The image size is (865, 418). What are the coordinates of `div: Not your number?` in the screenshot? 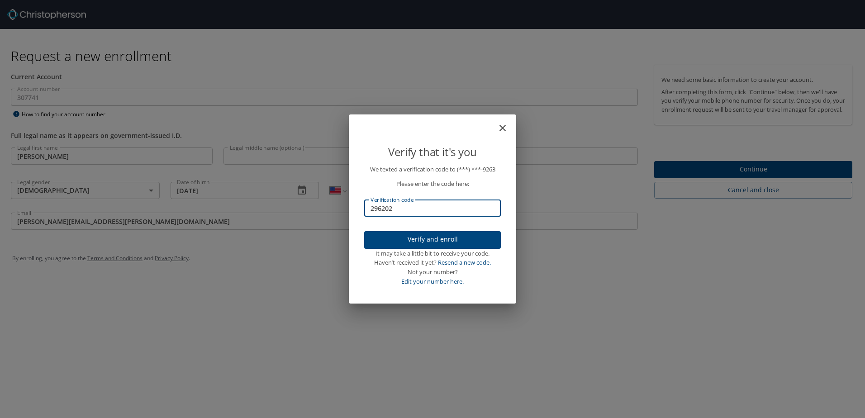 It's located at (433, 272).